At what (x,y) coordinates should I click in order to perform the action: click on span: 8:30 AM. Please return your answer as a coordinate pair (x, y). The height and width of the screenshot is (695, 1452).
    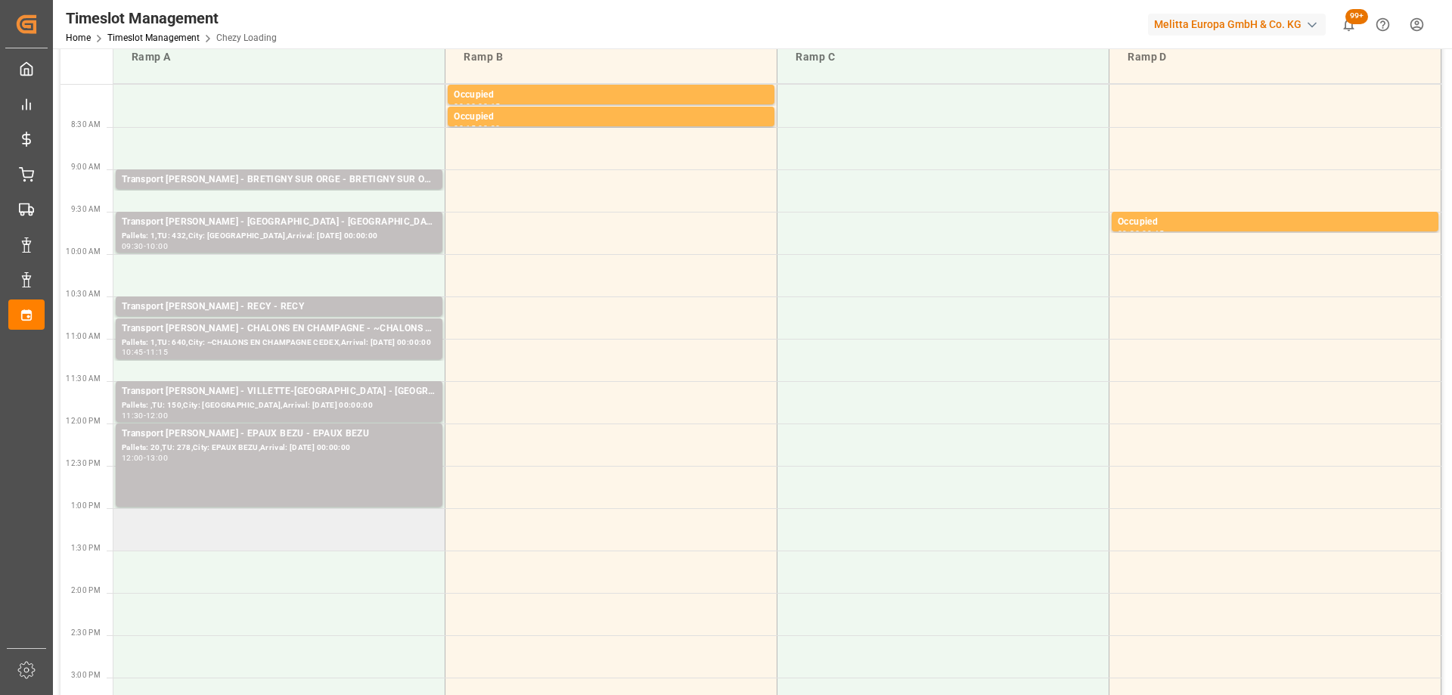
    Looking at the image, I should click on (85, 124).